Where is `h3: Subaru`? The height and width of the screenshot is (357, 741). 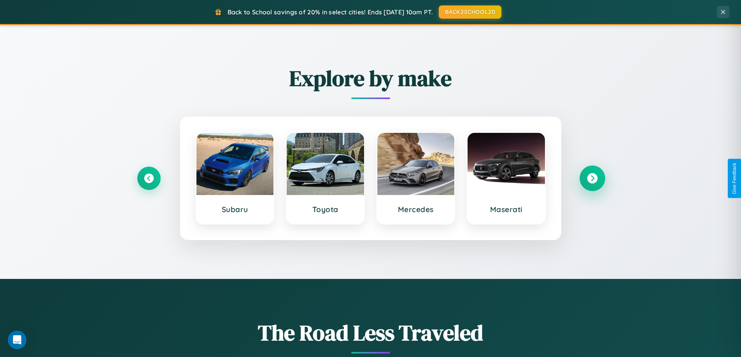 h3: Subaru is located at coordinates (235, 210).